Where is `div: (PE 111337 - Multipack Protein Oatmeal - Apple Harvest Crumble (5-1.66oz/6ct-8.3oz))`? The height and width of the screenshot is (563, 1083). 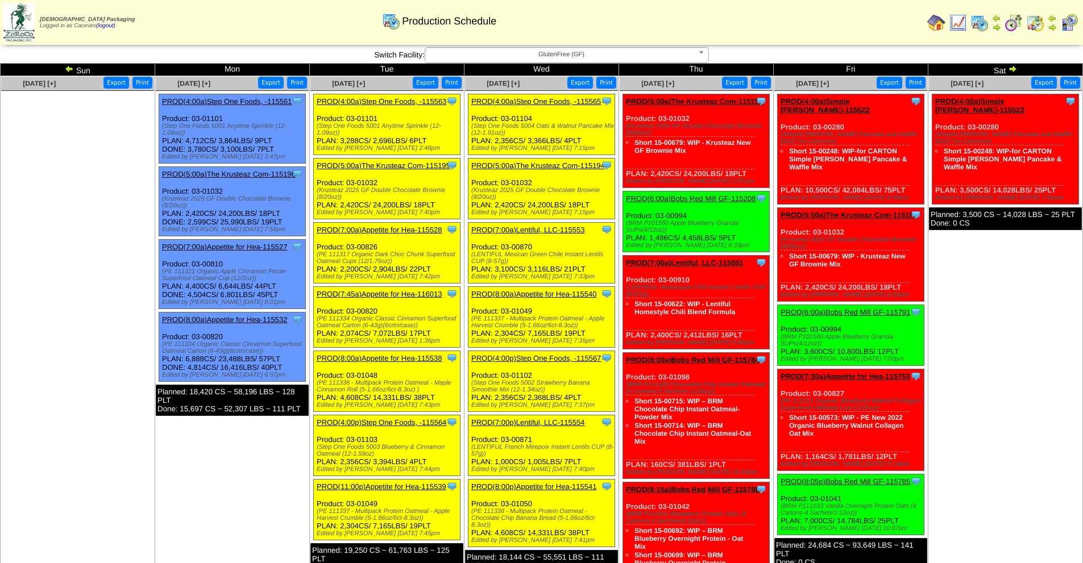
div: (PE 111337 - Multipack Protein Oatmeal - Apple Harvest Crumble (5-1.66oz/6ct-8.3oz)) is located at coordinates (543, 322).